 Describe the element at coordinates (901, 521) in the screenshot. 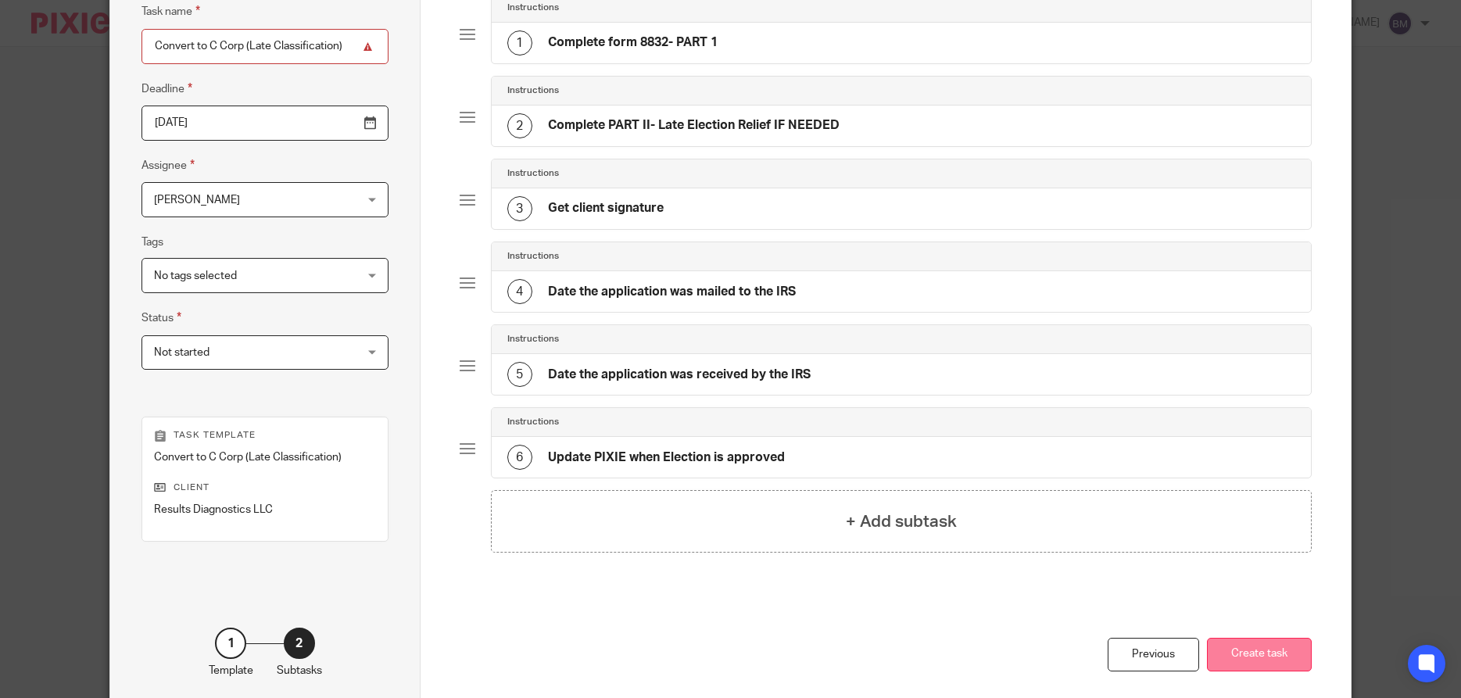

I see `h4: + Add subtask` at that location.